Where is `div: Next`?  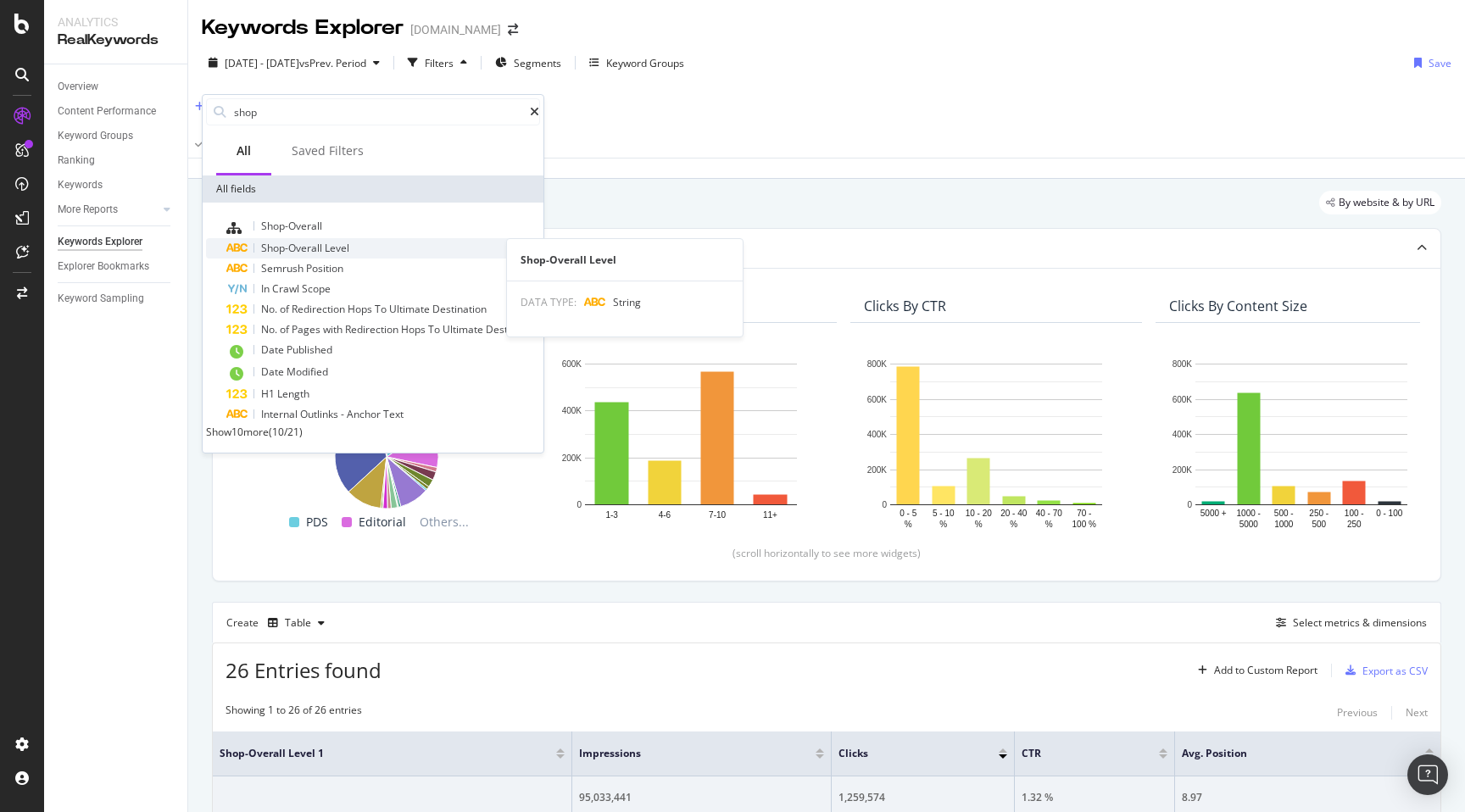 div: Next is located at coordinates (1416, 712).